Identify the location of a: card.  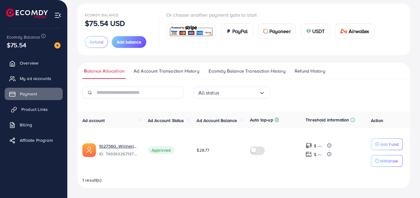
(191, 31).